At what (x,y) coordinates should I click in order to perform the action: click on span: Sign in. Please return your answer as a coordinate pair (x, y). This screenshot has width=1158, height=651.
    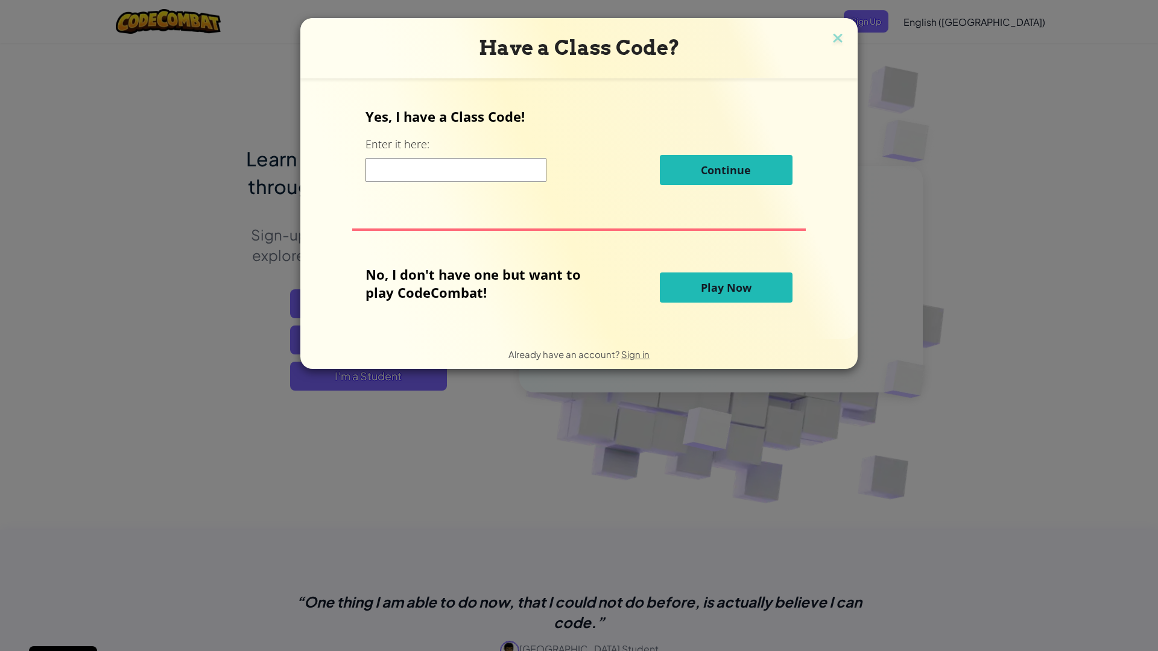
    Looking at the image, I should click on (635, 354).